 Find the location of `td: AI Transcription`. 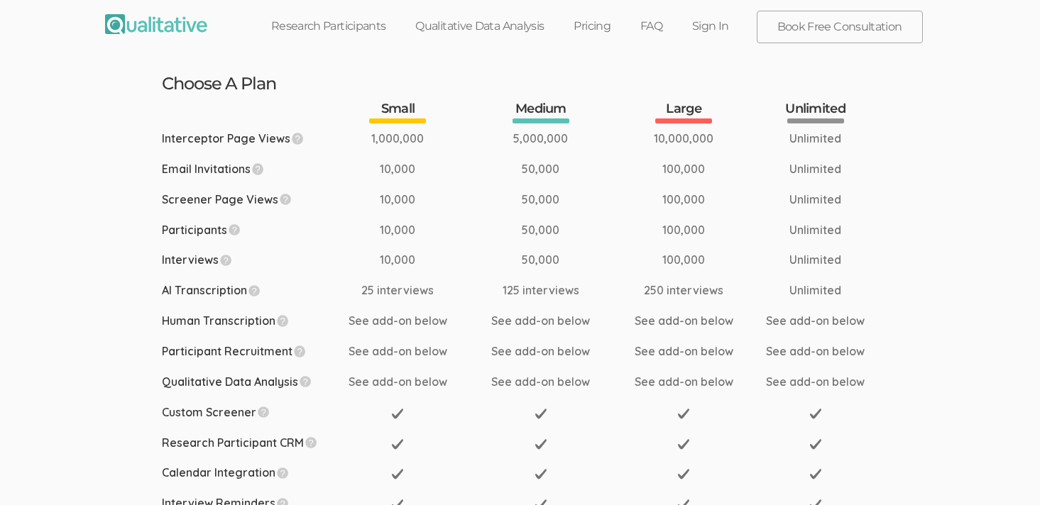

td: AI Transcription is located at coordinates (249, 290).